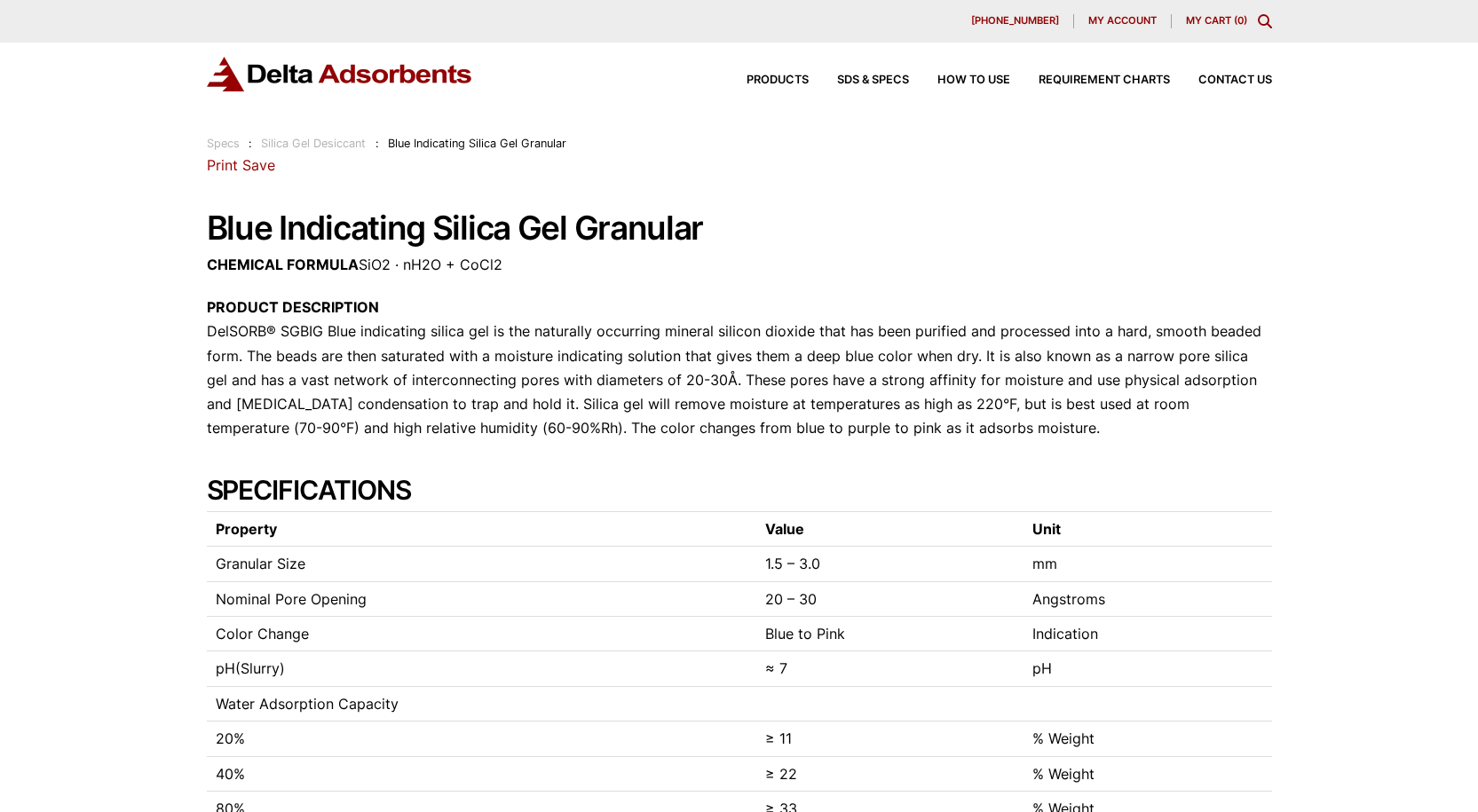  Describe the element at coordinates (889, 668) in the screenshot. I see `td: ≈ 7` at that location.